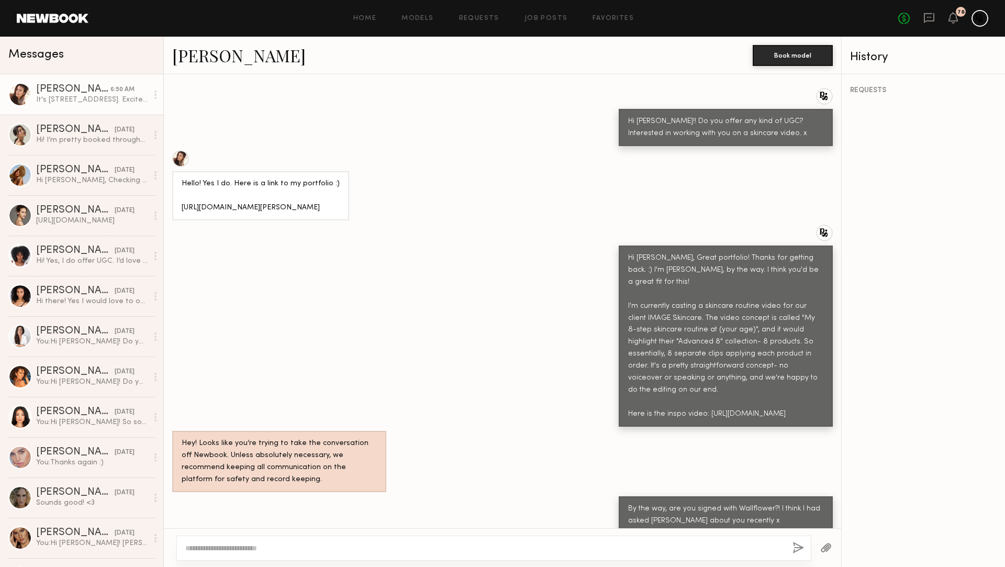  Describe the element at coordinates (546, 18) in the screenshot. I see `a: Job Posts` at that location.